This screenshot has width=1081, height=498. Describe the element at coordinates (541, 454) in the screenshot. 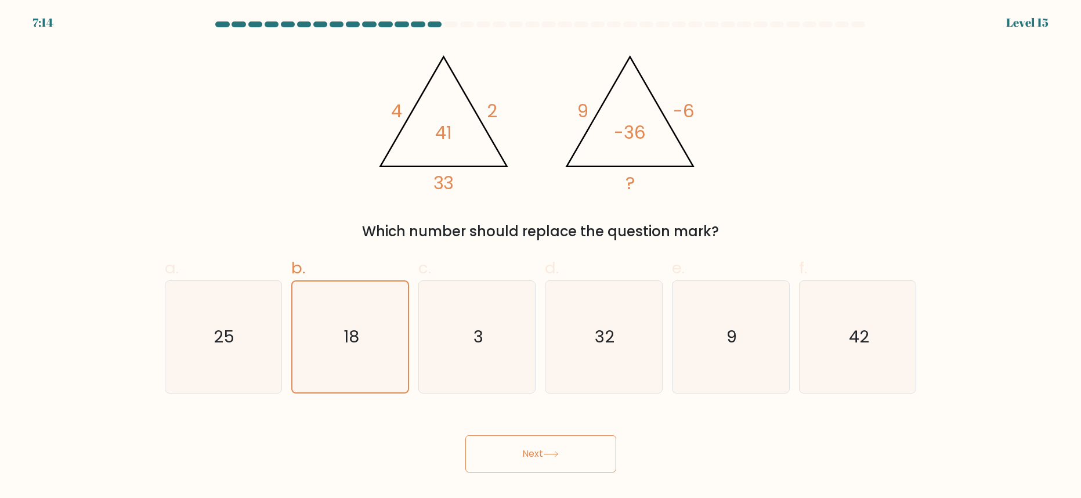

I see `button: Next` at that location.